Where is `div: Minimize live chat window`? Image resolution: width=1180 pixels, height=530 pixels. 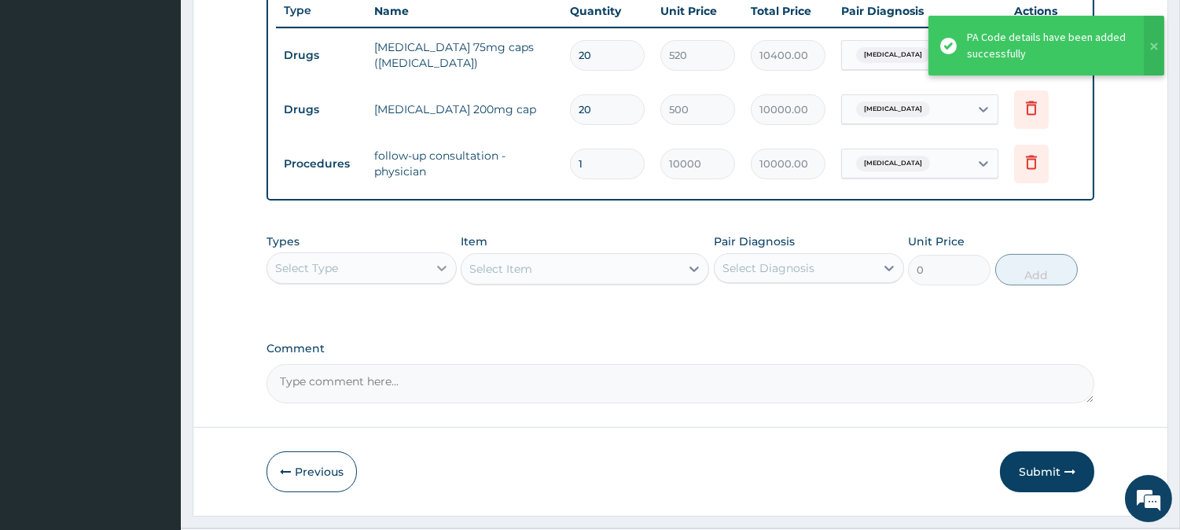
div: Minimize live chat window is located at coordinates (277, 27).